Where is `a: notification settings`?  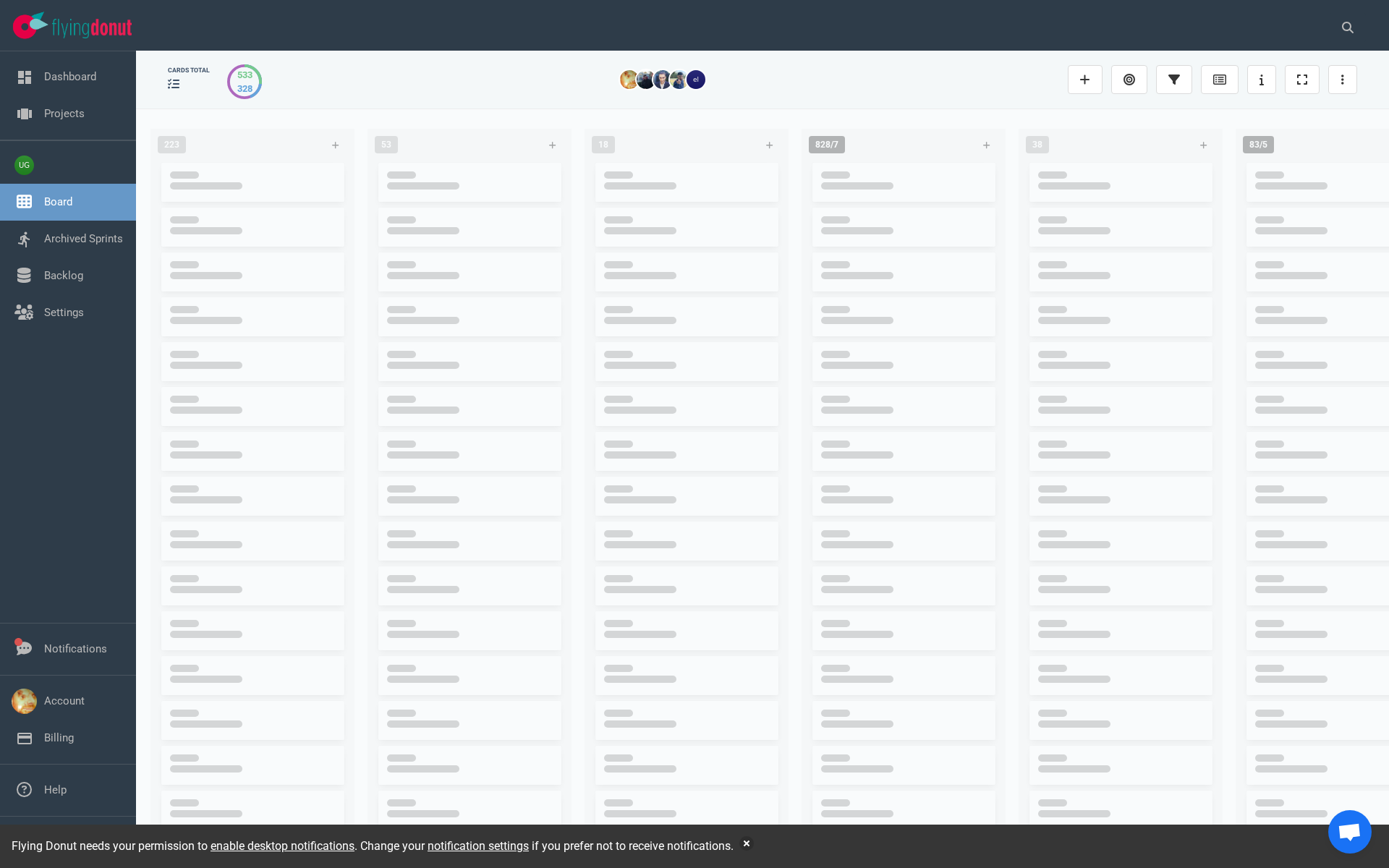 a: notification settings is located at coordinates (479, 846).